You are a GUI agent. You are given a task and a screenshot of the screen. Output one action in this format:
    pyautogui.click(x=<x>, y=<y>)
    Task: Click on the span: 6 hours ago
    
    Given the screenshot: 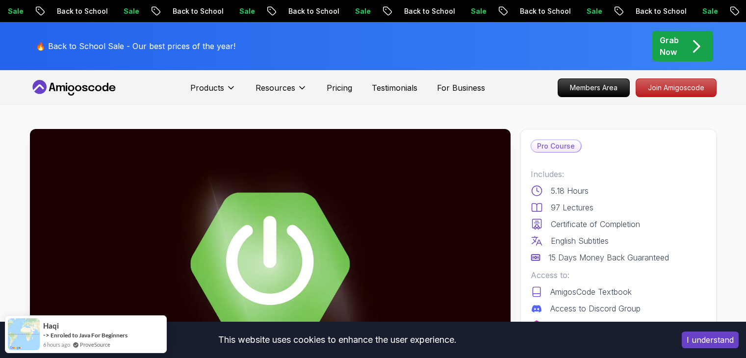 What is the action you would take?
    pyautogui.click(x=56, y=344)
    